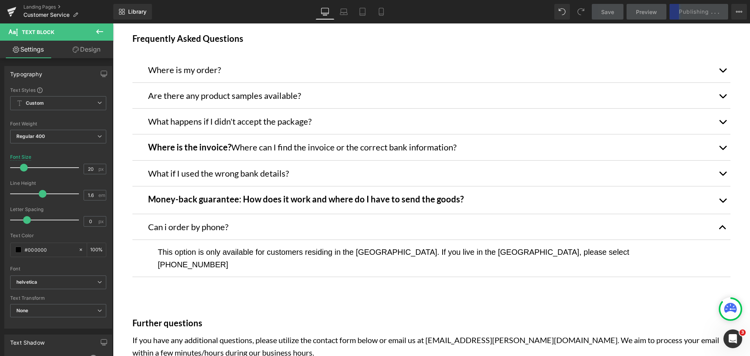  What do you see at coordinates (50, 249) in the screenshot?
I see `input: Color` at bounding box center [50, 249].